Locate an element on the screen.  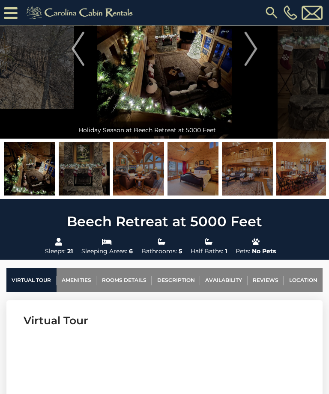
img: Khaki-logo.png is located at coordinates (81, 13).